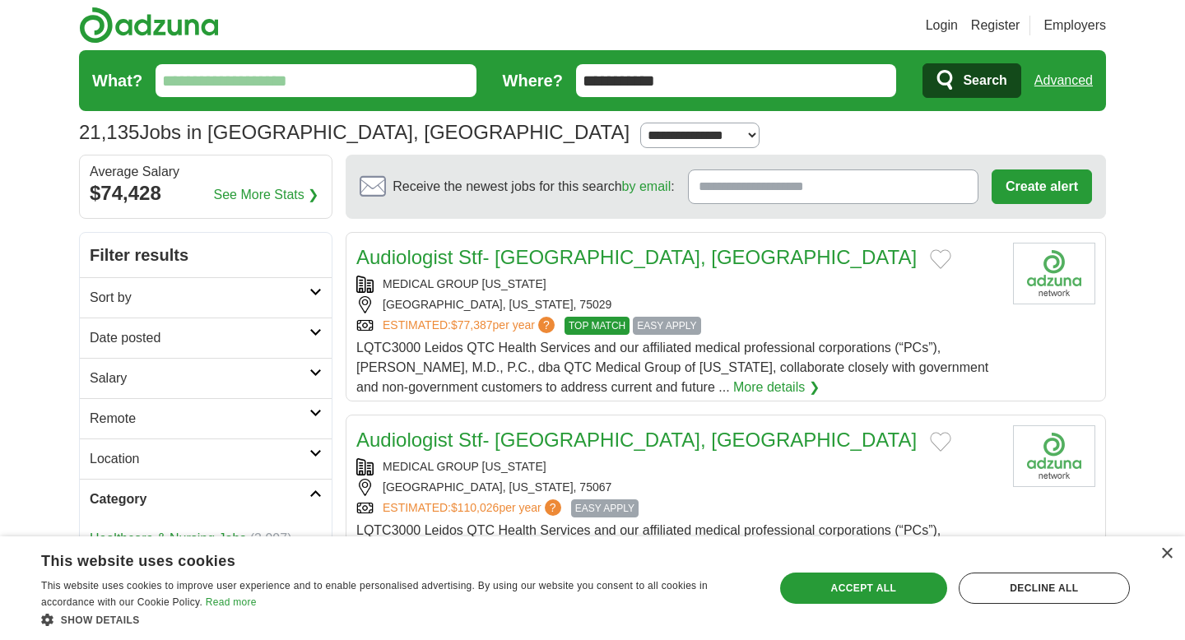 The height and width of the screenshot is (640, 1185). I want to click on span: TOP MATCH, so click(597, 326).